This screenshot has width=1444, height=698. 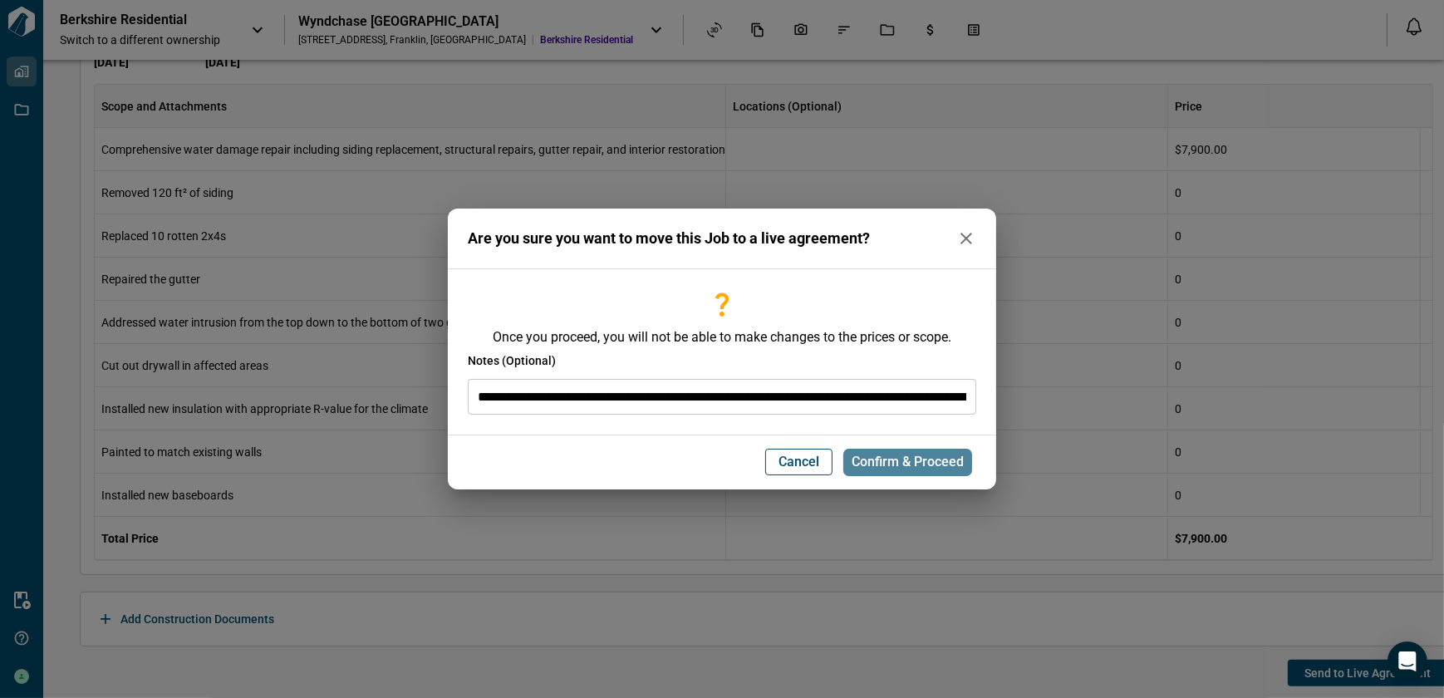 What do you see at coordinates (907, 463) in the screenshot?
I see `button: Confirm & Proceed` at bounding box center [907, 463].